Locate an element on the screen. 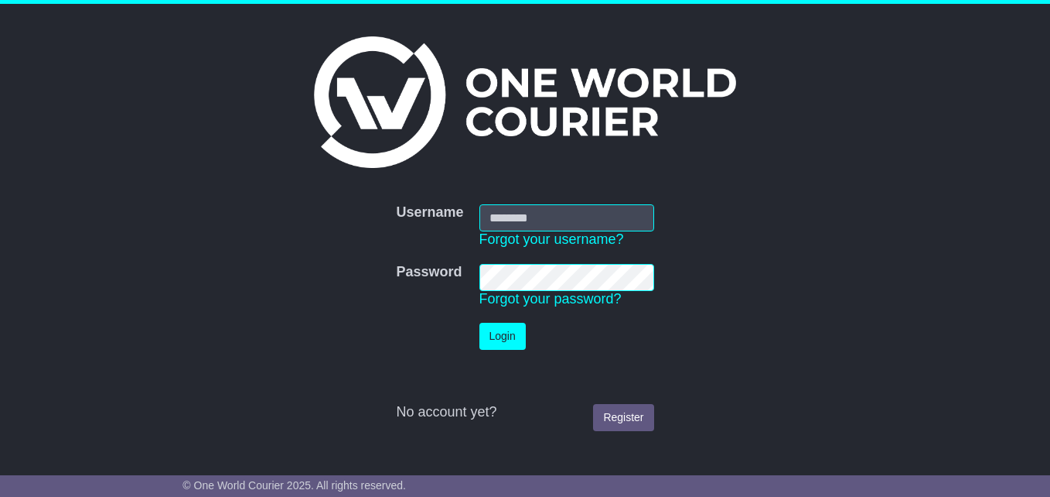 The image size is (1050, 497). label: Password is located at coordinates (429, 272).